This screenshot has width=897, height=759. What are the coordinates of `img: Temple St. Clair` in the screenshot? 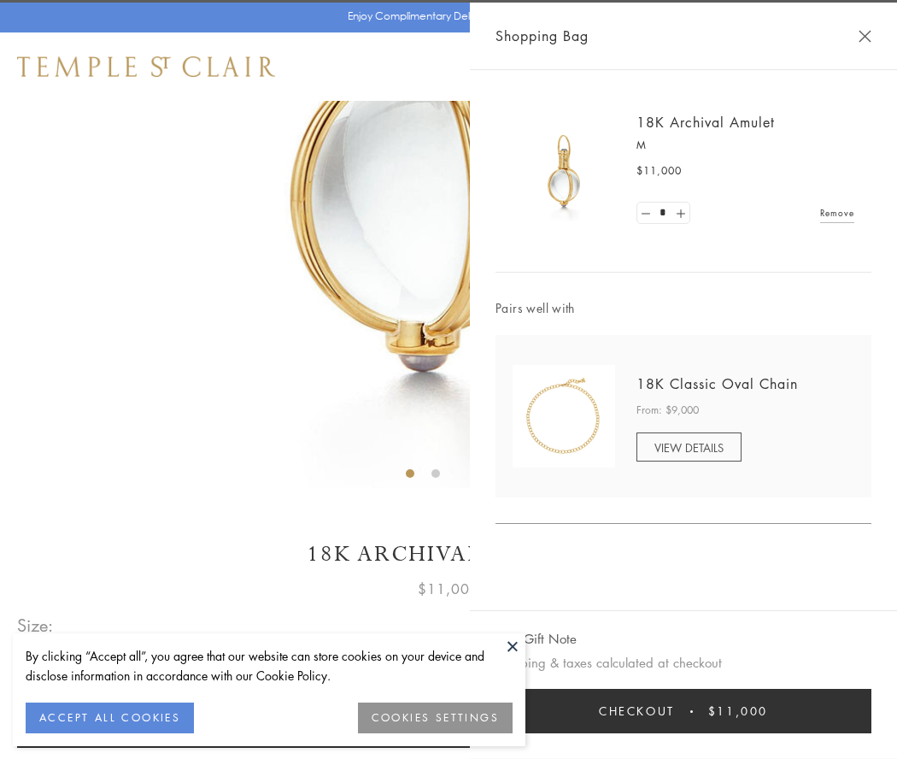 It's located at (146, 67).